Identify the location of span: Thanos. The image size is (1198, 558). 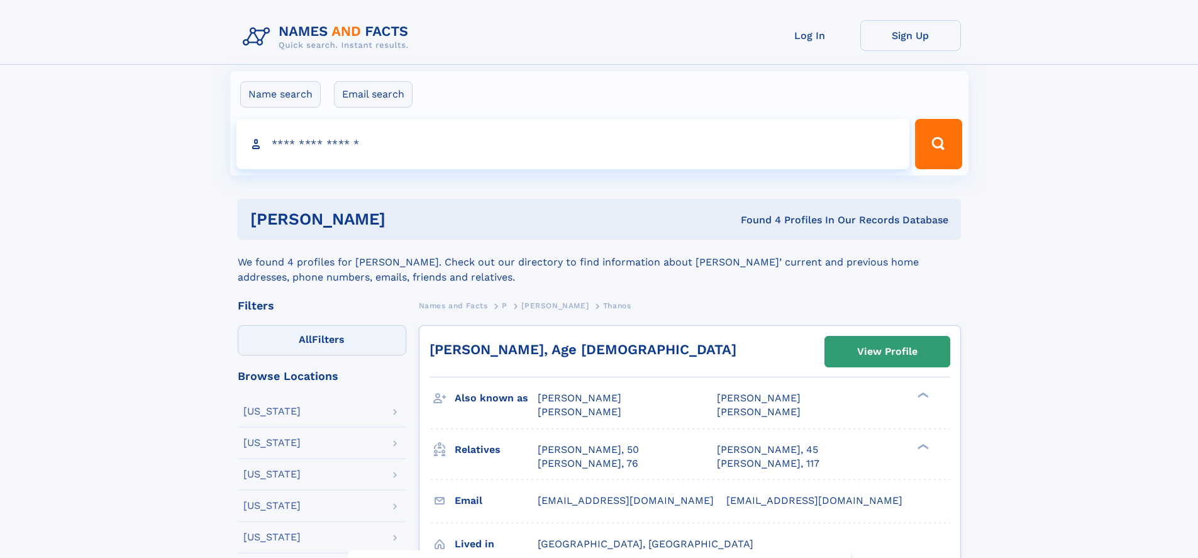
(617, 306).